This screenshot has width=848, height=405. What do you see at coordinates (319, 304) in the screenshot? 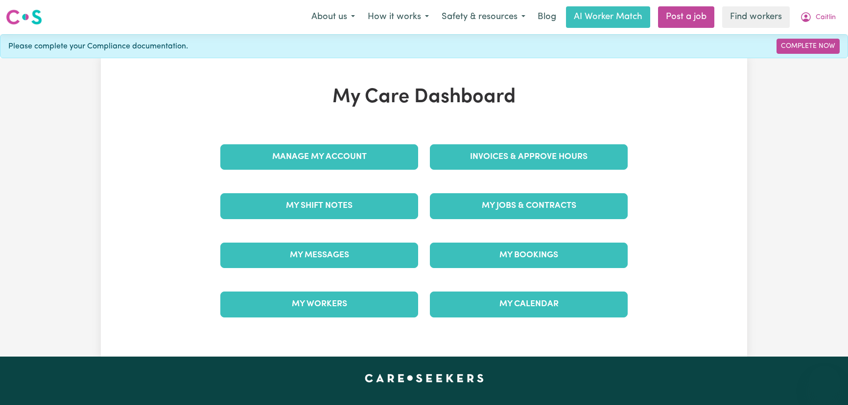
I see `a: My Workers` at bounding box center [319, 304].